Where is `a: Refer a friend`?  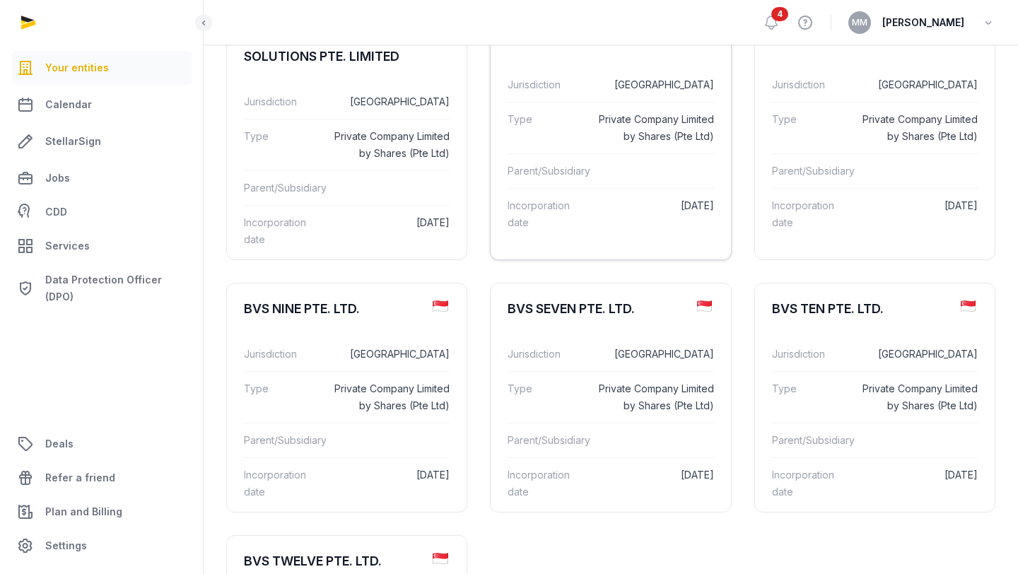 a: Refer a friend is located at coordinates (101, 478).